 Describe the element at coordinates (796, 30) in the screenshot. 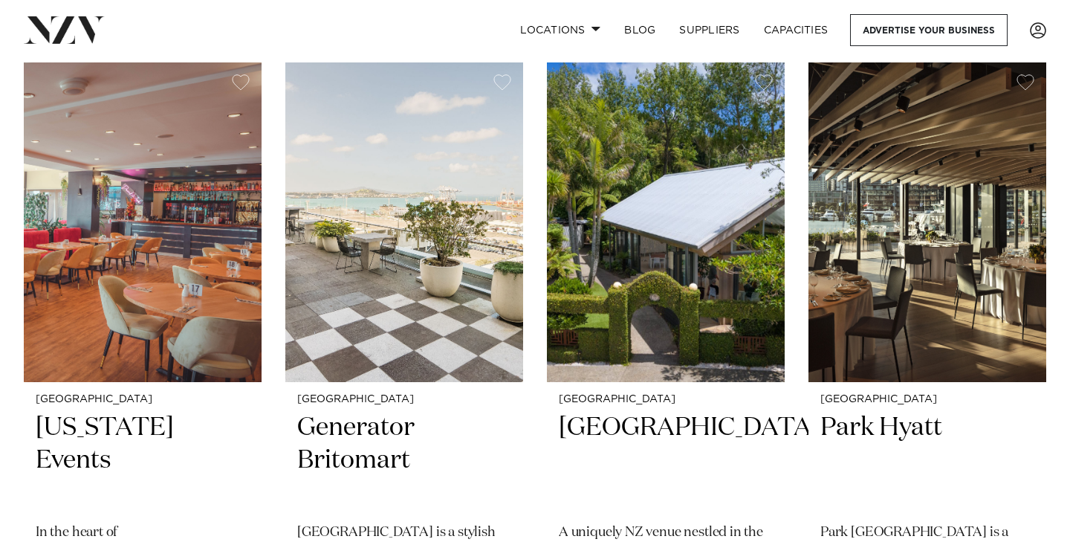

I see `a: Capacities` at that location.